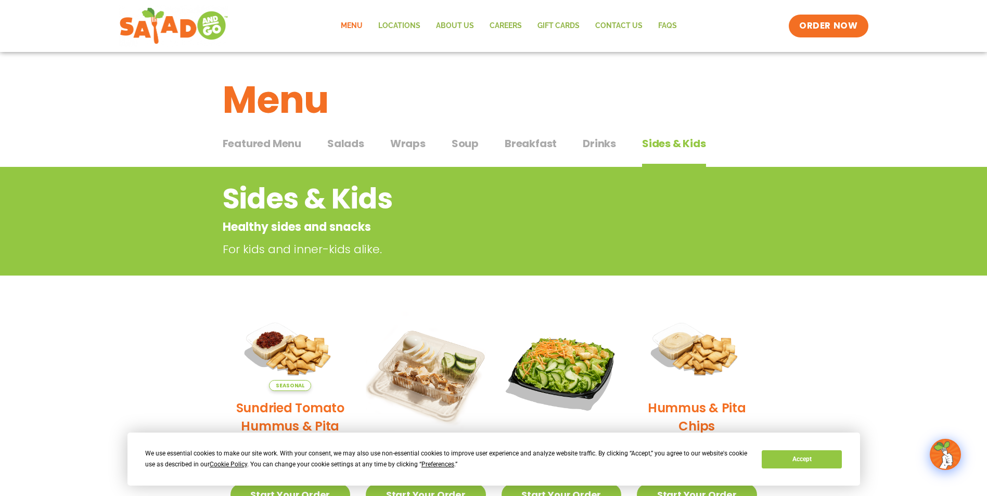  Describe the element at coordinates (558, 26) in the screenshot. I see `a: GIFT CARDS` at that location.